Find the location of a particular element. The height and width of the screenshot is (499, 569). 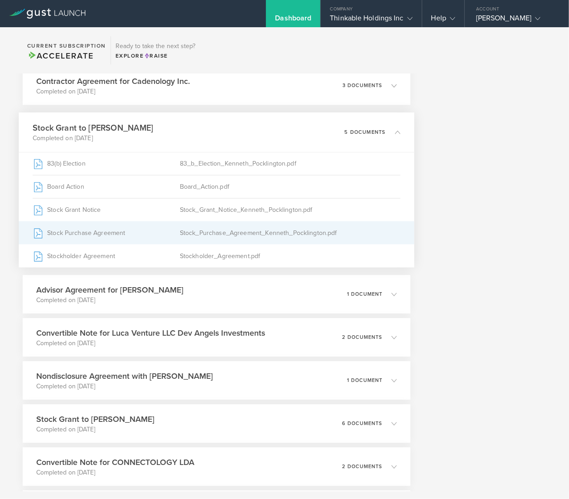

p: 3 documents is located at coordinates (363, 85).